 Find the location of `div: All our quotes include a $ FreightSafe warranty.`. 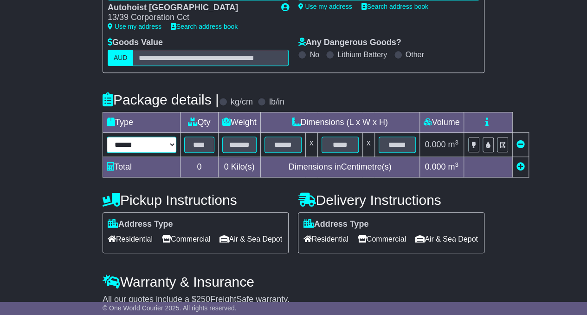

div: All our quotes include a $ FreightSafe warranty. is located at coordinates (293, 299).